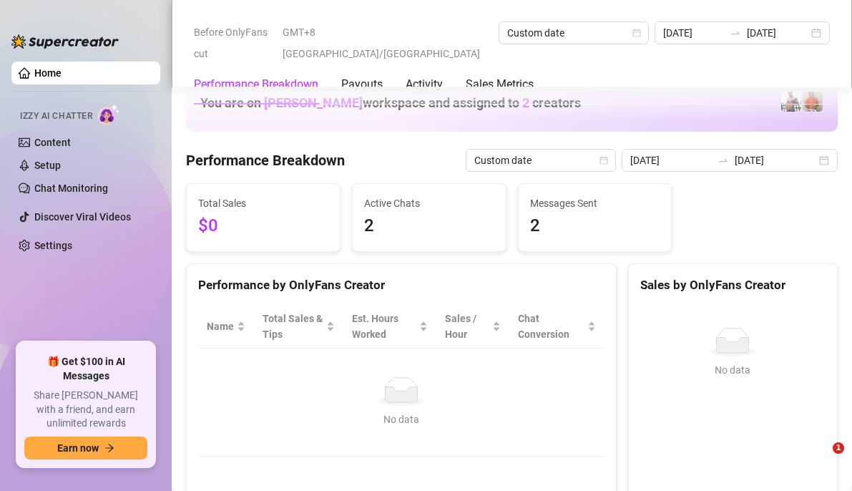 Image resolution: width=852 pixels, height=491 pixels. Describe the element at coordinates (429, 203) in the screenshot. I see `span: Active Chats` at that location.